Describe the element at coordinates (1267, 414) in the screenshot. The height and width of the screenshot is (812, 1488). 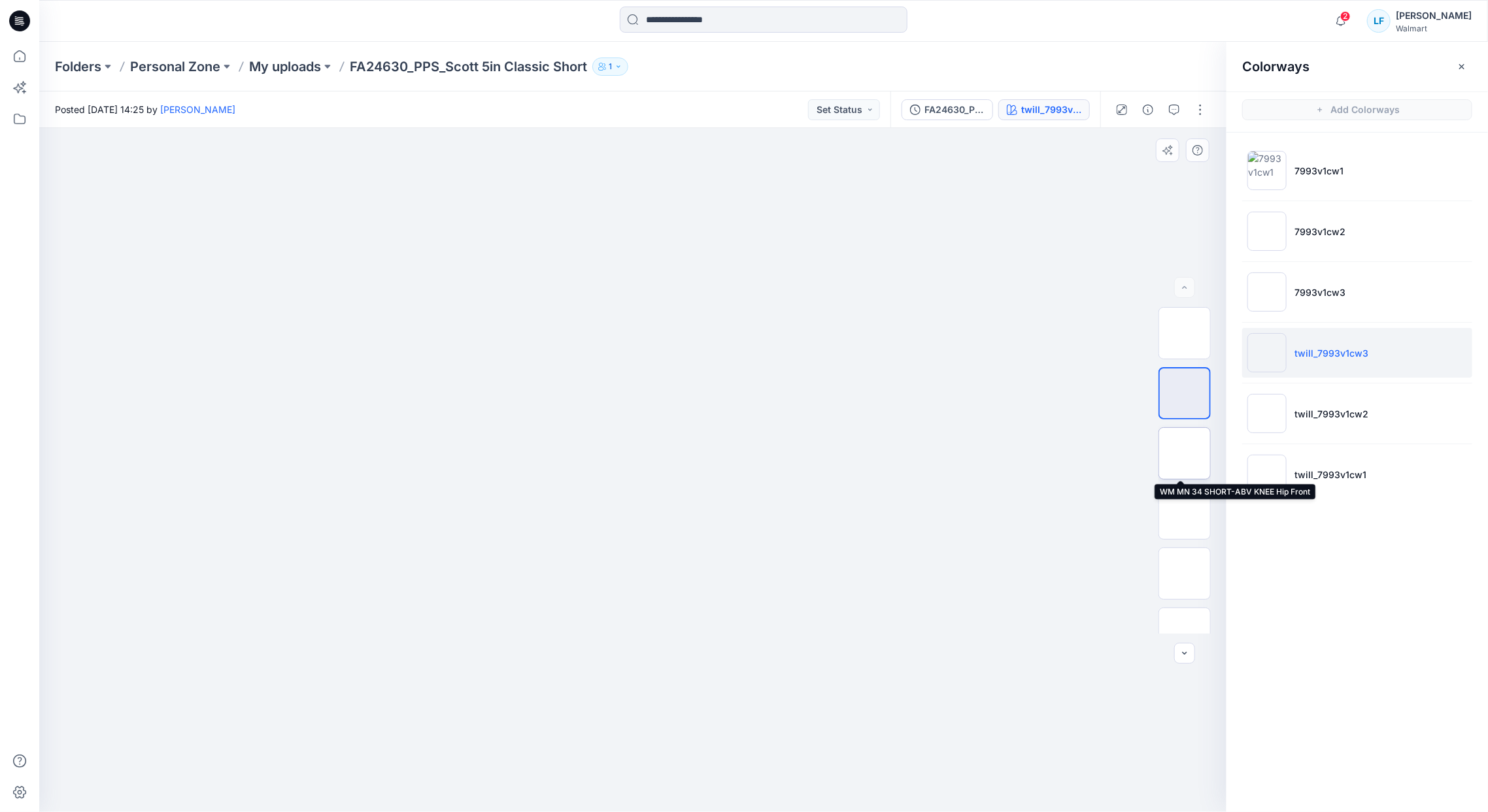
I see `img: twill_7993v1cw2` at that location.